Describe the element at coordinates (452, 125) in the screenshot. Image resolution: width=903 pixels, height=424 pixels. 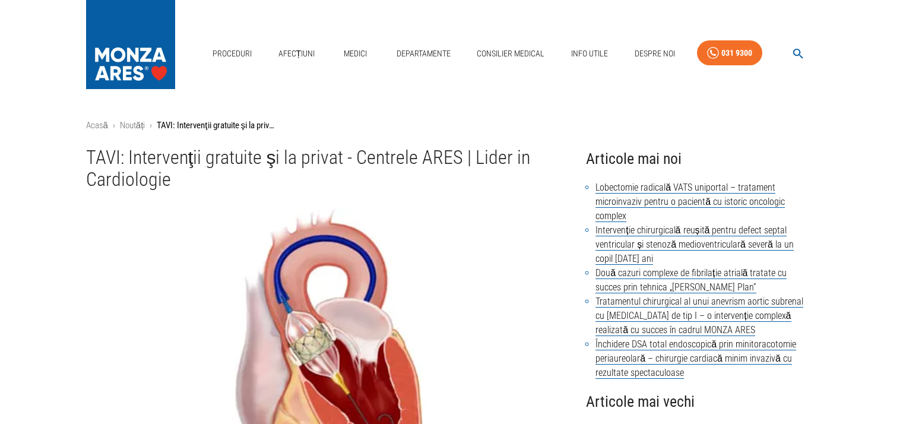
I see `nav: breadcrumb` at that location.